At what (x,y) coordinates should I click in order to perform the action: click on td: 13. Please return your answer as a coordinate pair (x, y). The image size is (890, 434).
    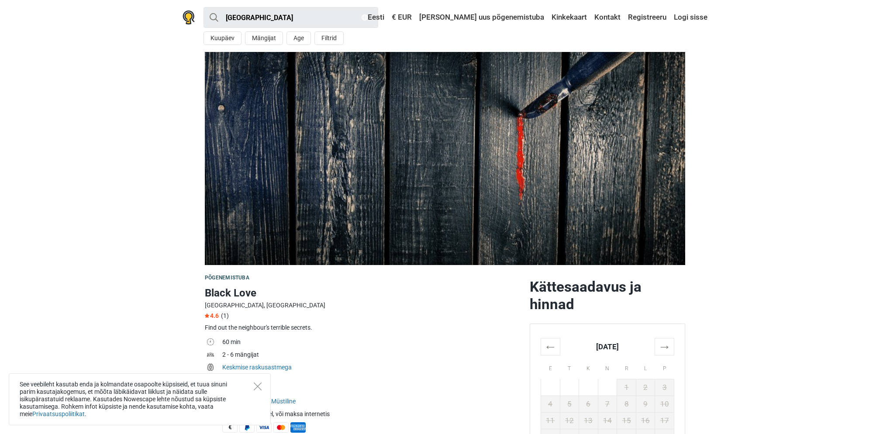
    Looking at the image, I should click on (589, 421).